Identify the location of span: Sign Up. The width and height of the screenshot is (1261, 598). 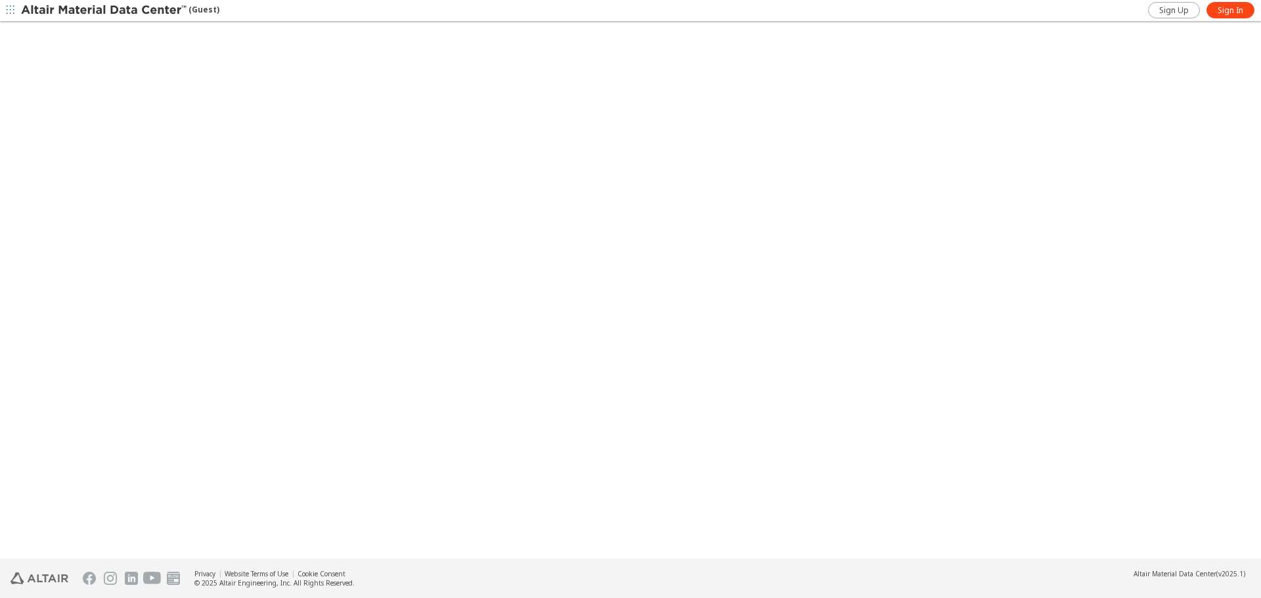
(1174, 11).